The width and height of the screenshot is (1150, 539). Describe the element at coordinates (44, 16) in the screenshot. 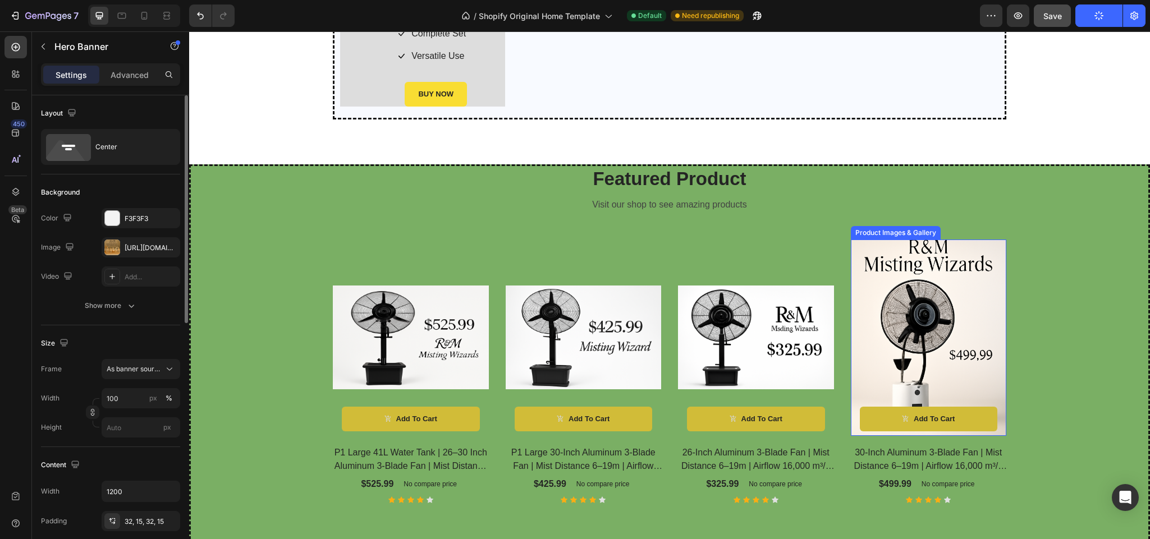

I see `button: 7` at that location.